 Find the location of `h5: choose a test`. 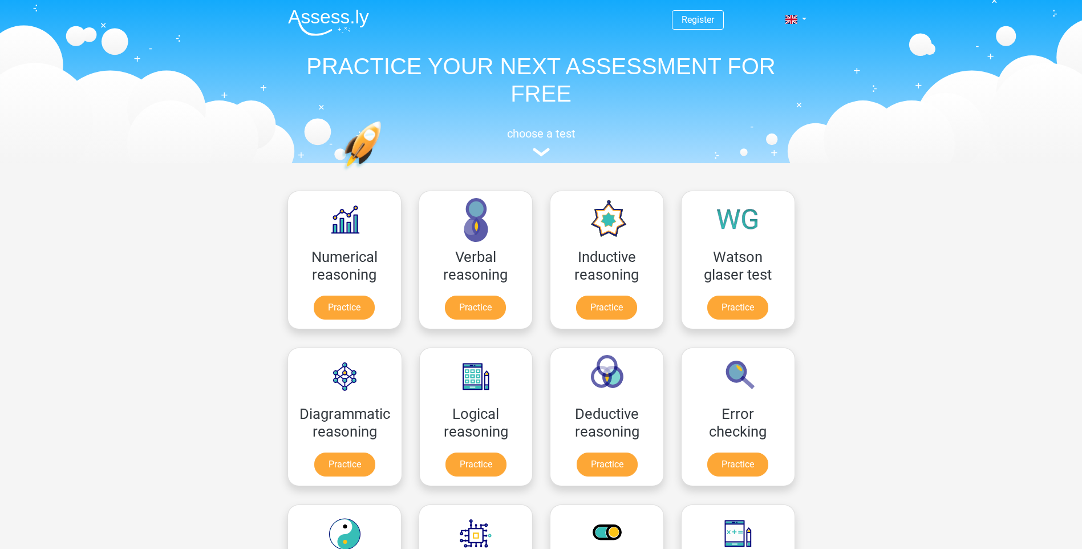

h5: choose a test is located at coordinates (541, 133).